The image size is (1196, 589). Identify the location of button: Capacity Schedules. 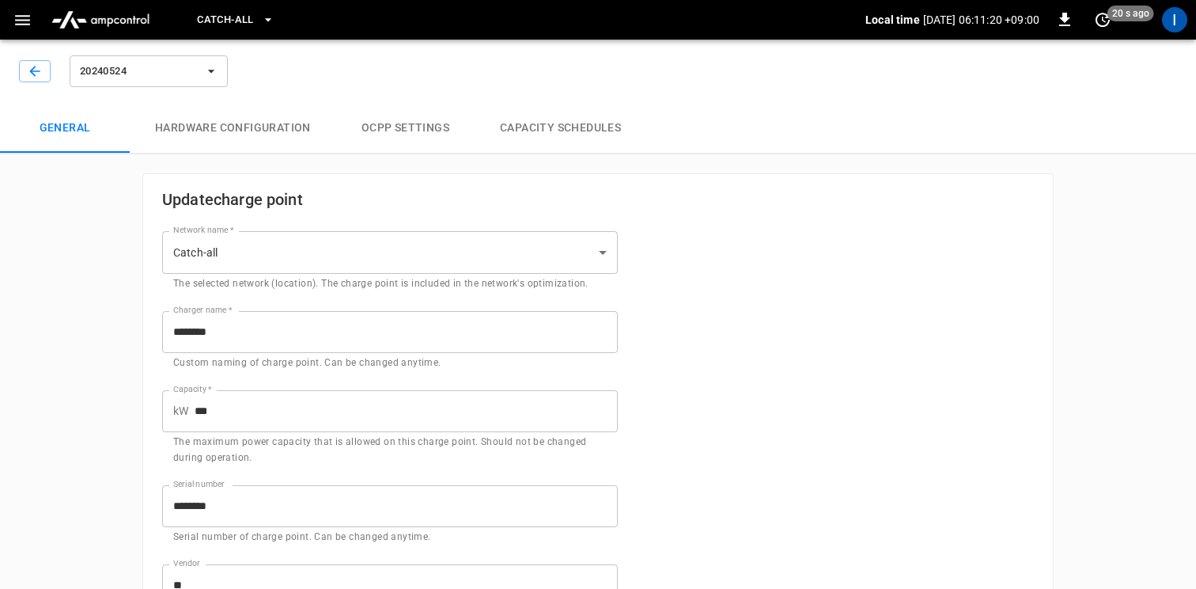
(560, 128).